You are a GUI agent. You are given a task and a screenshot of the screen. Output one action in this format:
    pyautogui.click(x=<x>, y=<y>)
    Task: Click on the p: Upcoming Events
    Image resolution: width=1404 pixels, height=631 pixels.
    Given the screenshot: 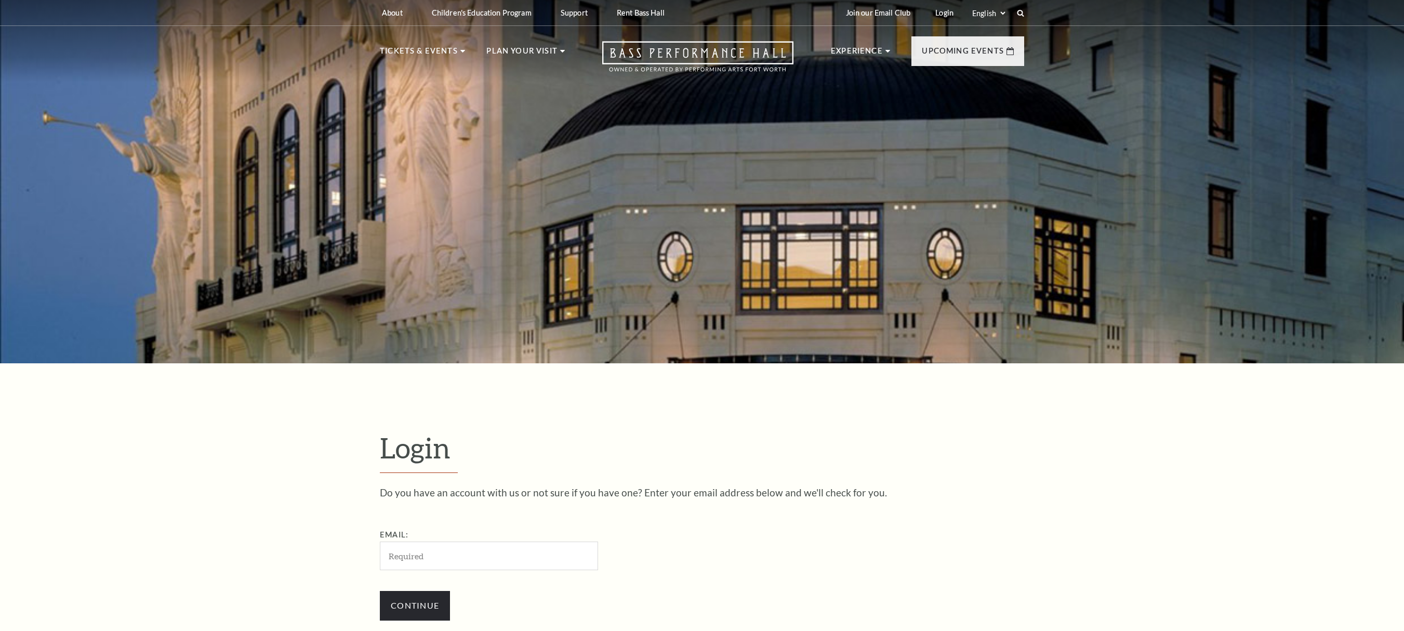 What is the action you would take?
    pyautogui.click(x=963, y=54)
    